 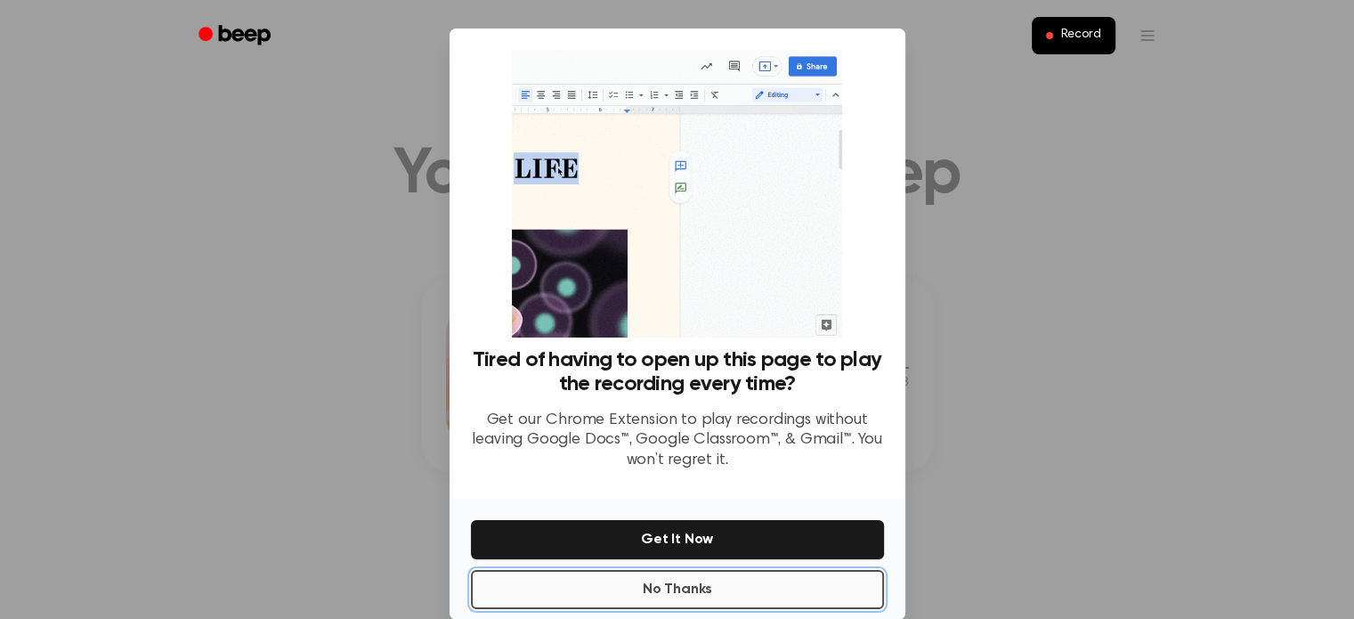 What do you see at coordinates (1148, 36) in the screenshot?
I see `button: Open menu` at bounding box center [1148, 36].